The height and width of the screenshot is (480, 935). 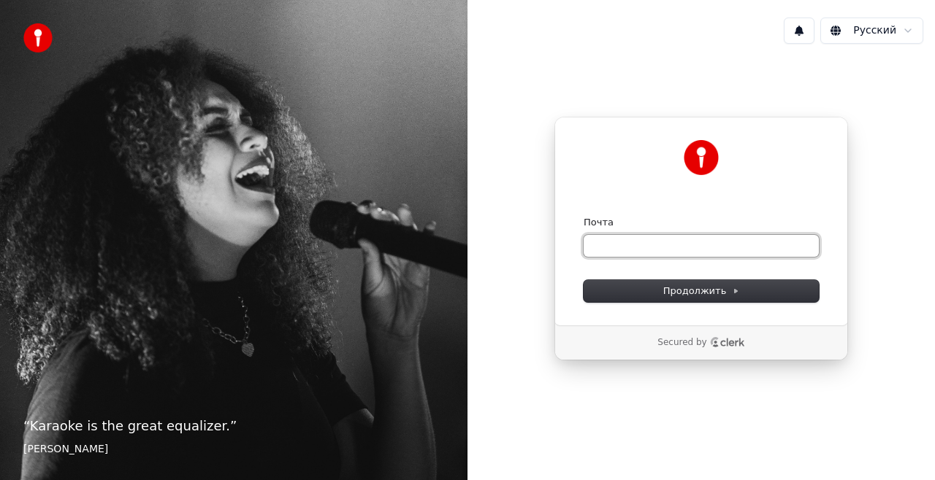 What do you see at coordinates (701, 291) in the screenshot?
I see `button: Продолжить` at bounding box center [701, 291].